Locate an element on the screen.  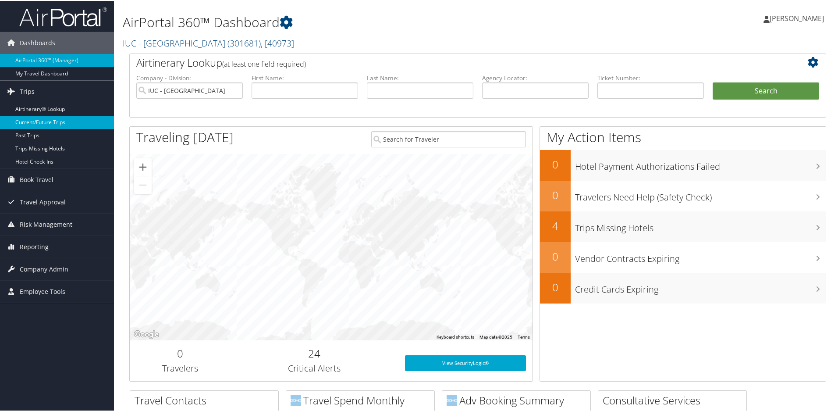
span: (at least one field required) is located at coordinates (264, 63).